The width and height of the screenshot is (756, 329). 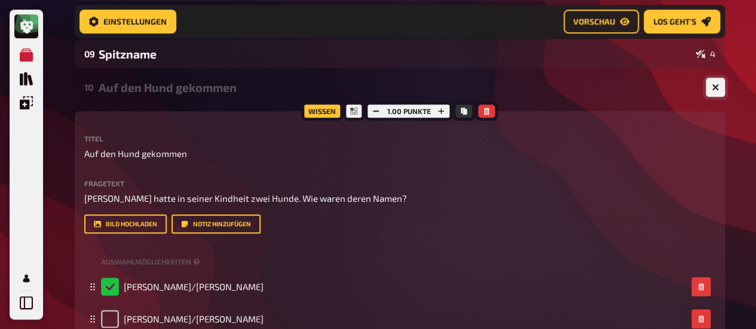 What do you see at coordinates (89, 87) in the screenshot?
I see `div: 10` at bounding box center [89, 87].